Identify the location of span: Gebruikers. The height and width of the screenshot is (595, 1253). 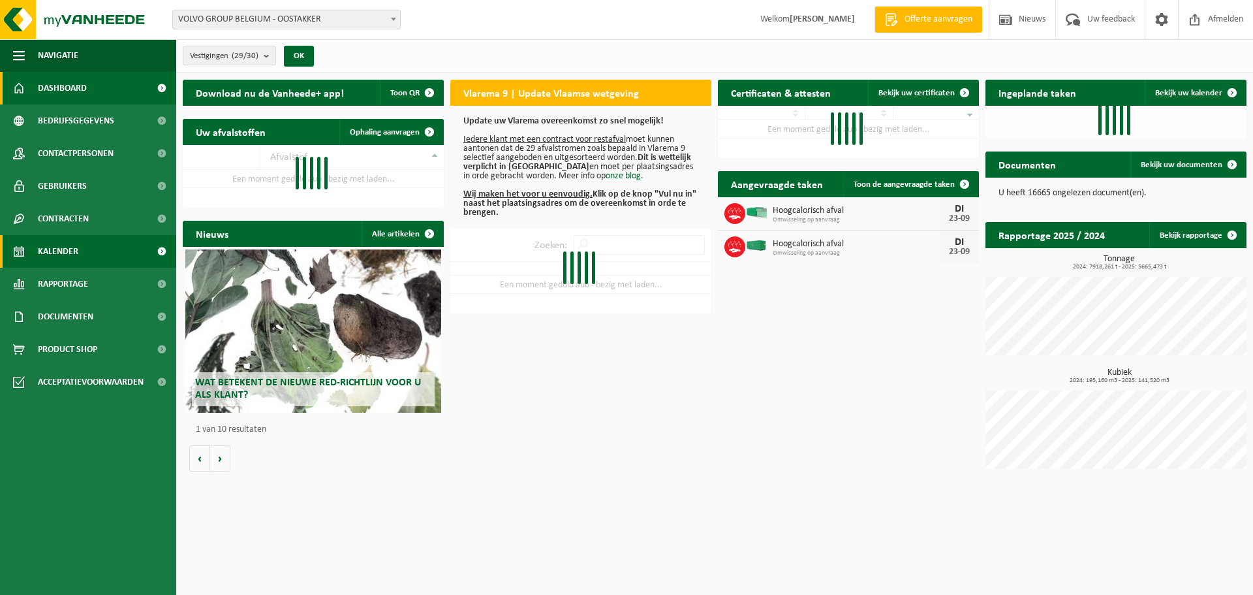
(62, 186).